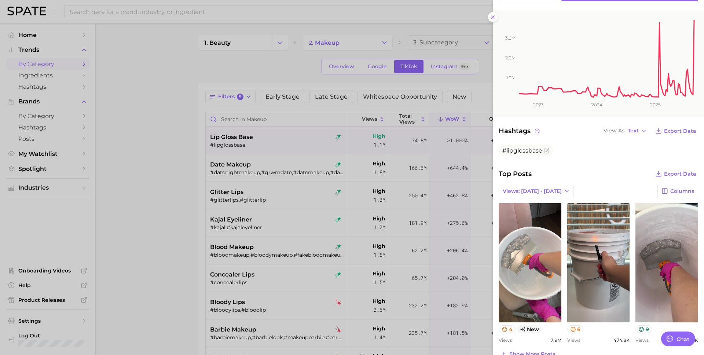 The width and height of the screenshot is (704, 355). What do you see at coordinates (622, 340) in the screenshot?
I see `span: 474.8k` at bounding box center [622, 340].